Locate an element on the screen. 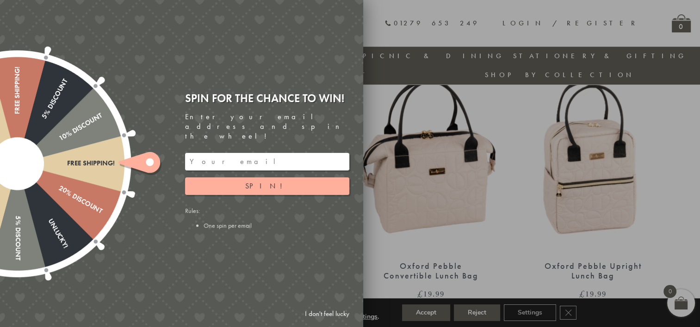 This screenshot has width=700, height=327. div: Enter your email address and spin the wheel! is located at coordinates (267, 127).